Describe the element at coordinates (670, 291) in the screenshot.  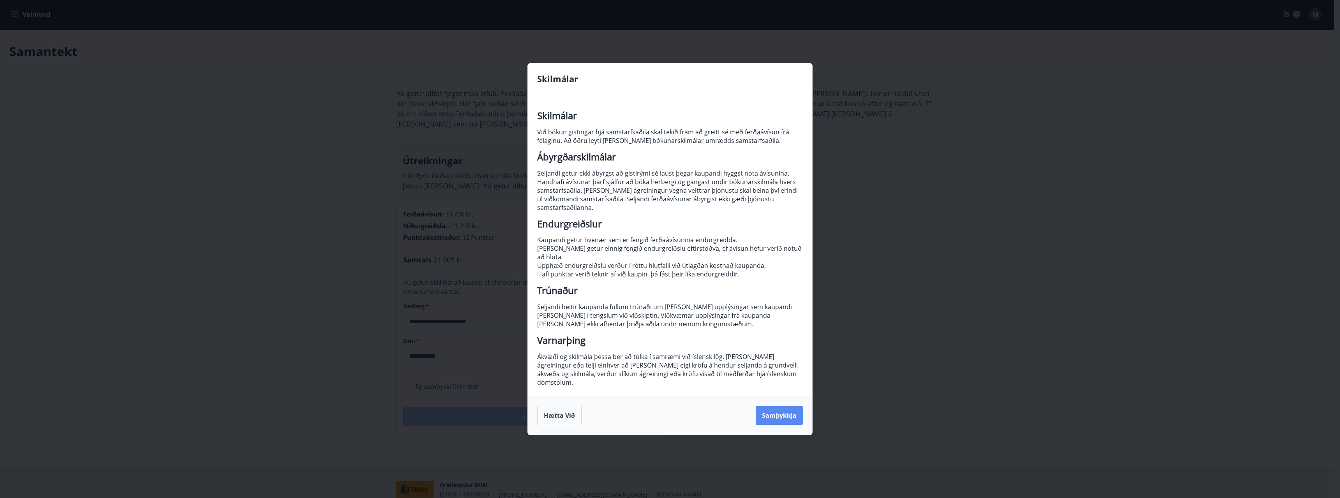
I see `h2: Trúnaður` at that location.